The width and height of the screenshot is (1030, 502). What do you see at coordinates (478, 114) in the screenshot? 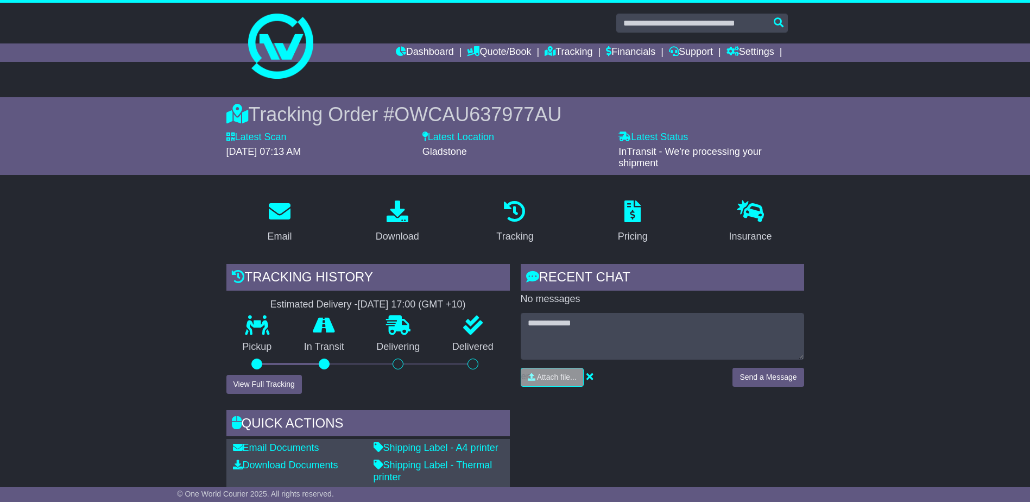
I see `span: OWCAU637977AU` at bounding box center [478, 114].